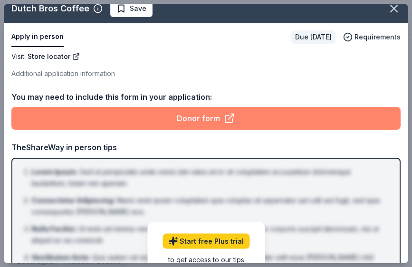 This screenshot has height=267, width=412. Describe the element at coordinates (208, 178) in the screenshot. I see `li: Sed ut perspiciatis unde omnis iste natus error sit voluptatem accusantium doloremque laudantium,...` at that location.